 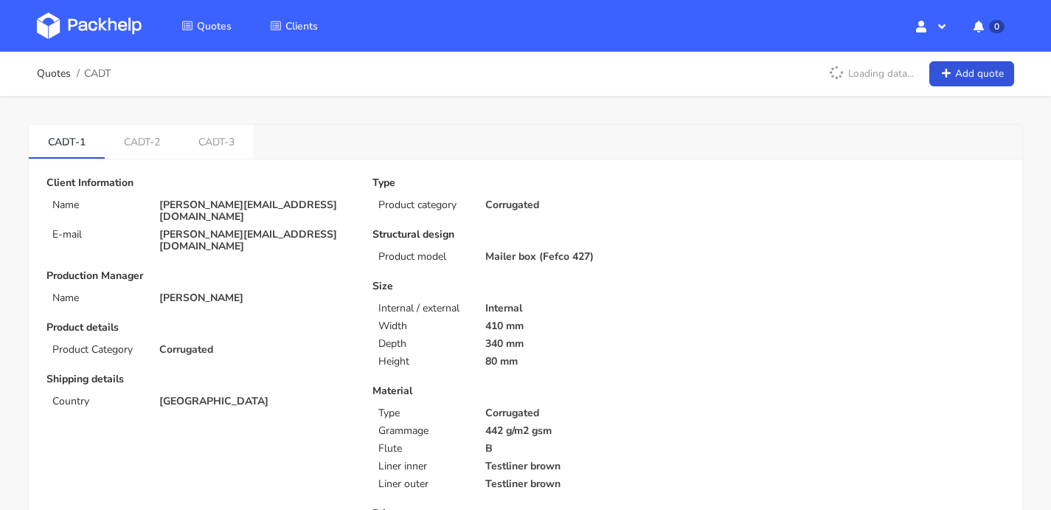 I want to click on a: Clients, so click(x=294, y=26).